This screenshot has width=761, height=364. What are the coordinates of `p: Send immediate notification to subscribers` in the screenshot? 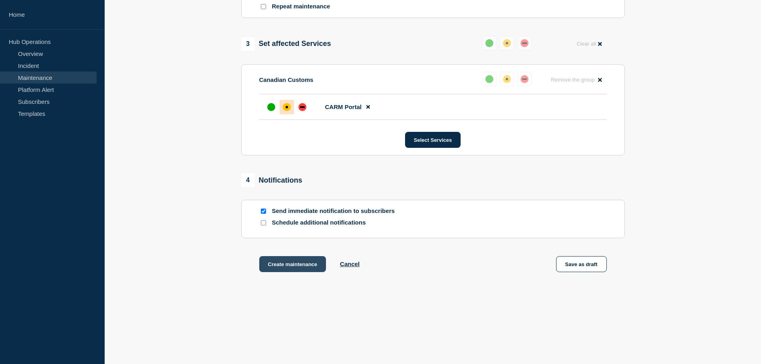 It's located at (336, 211).